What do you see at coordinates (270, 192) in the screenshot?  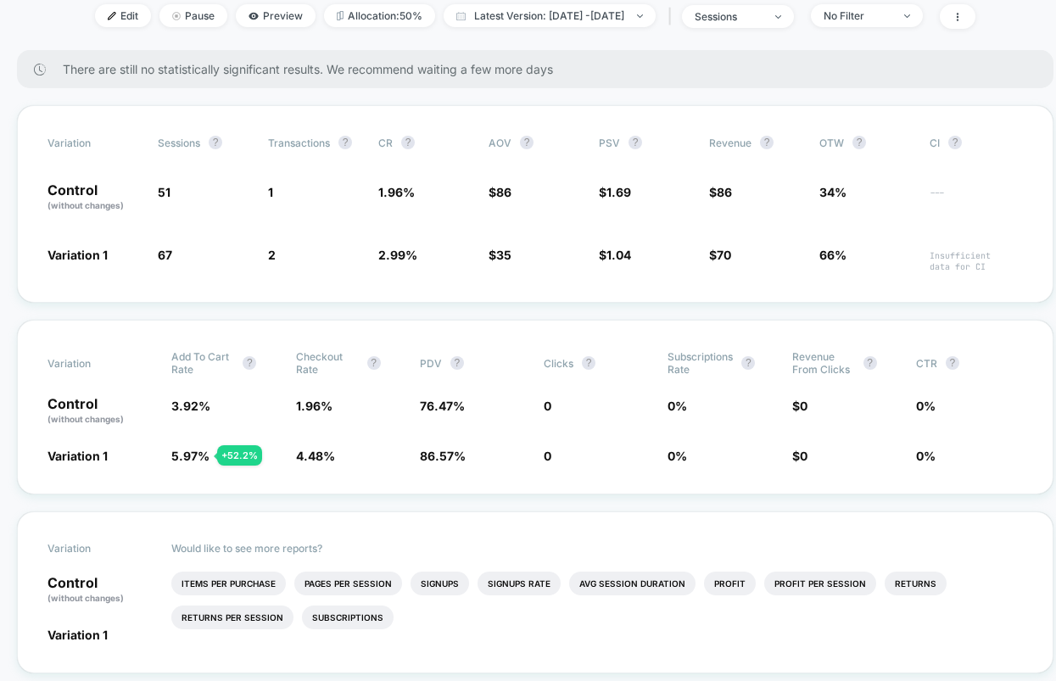 I see `span: 1` at bounding box center [270, 192].